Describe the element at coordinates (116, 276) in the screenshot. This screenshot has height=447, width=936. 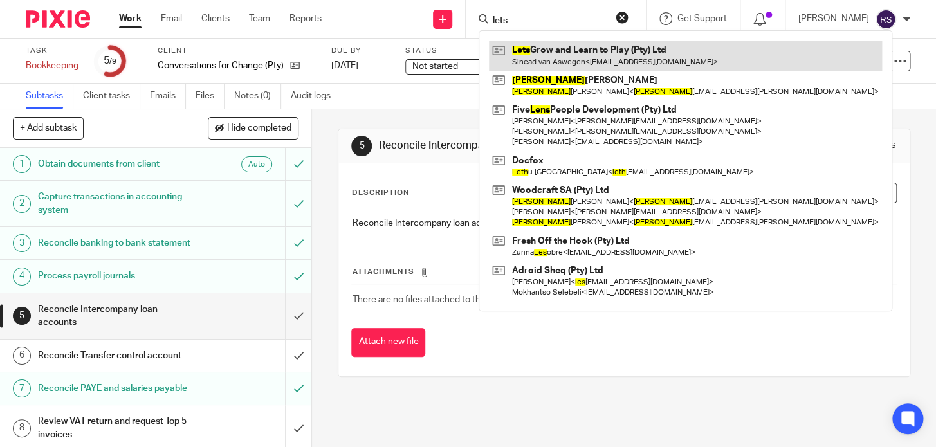
I see `h1: Process payroll journals` at that location.